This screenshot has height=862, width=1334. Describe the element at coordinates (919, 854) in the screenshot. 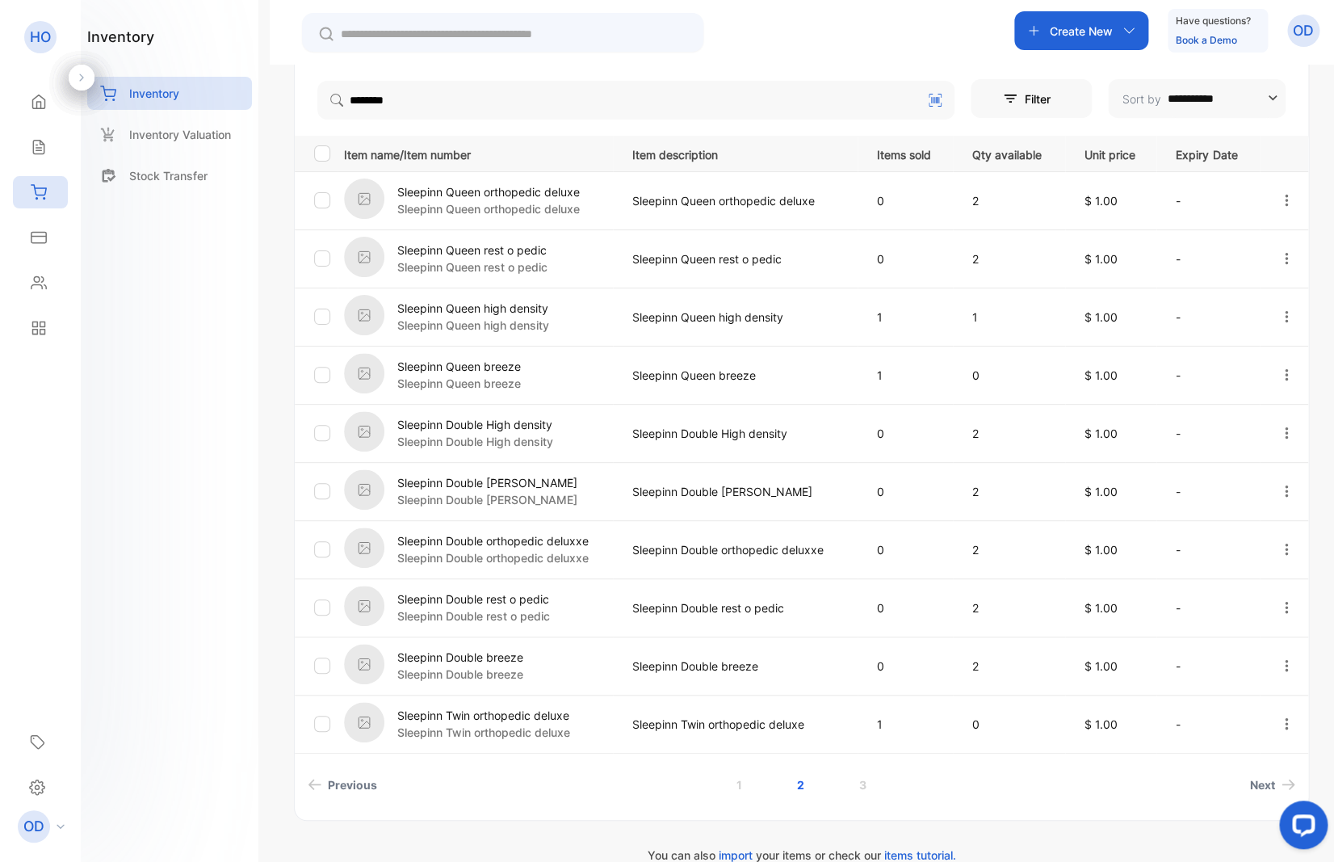

I see `span: items tutorial.` at that location.